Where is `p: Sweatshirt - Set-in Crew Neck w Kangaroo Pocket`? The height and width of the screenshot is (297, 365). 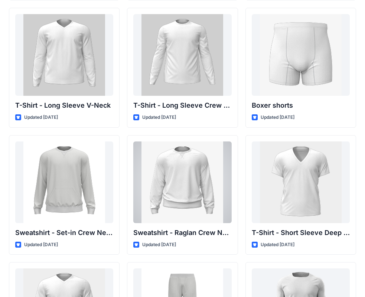 p: Sweatshirt - Set-in Crew Neck w Kangaroo Pocket is located at coordinates (64, 233).